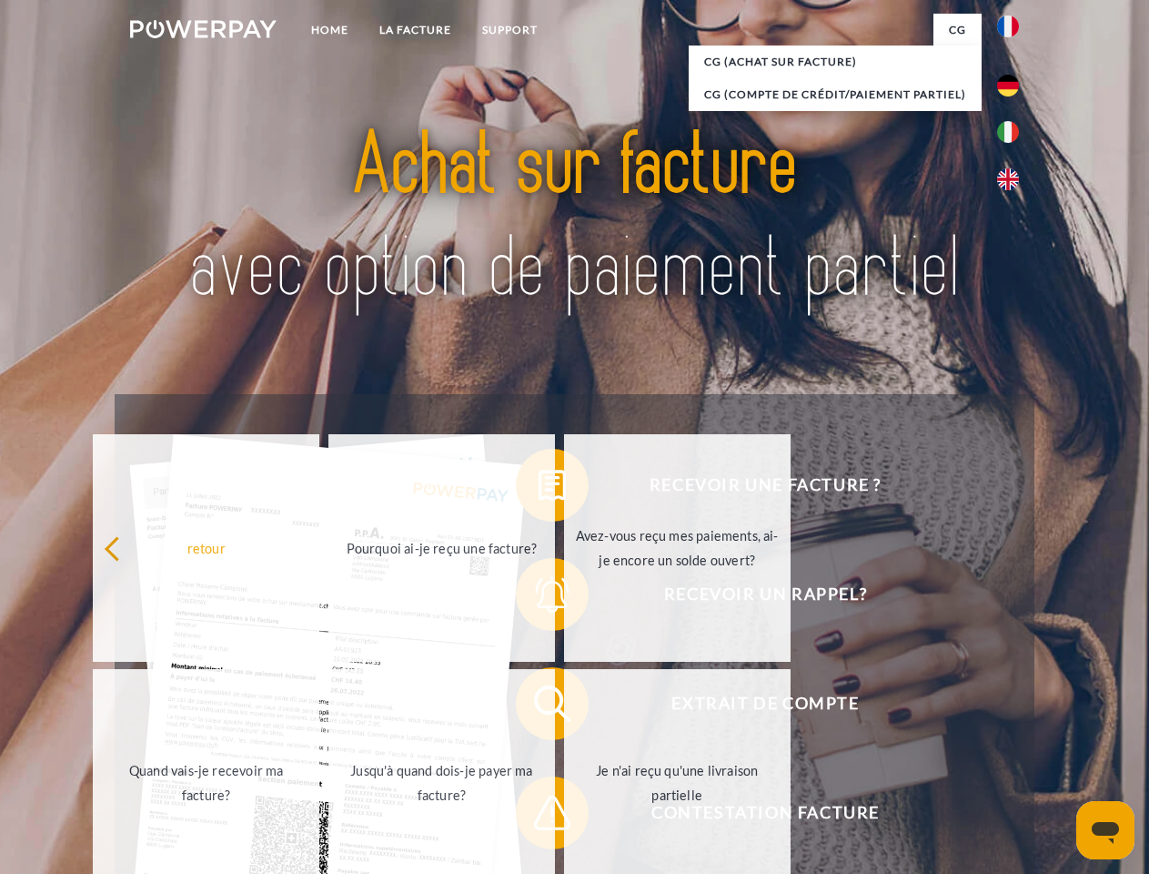 The image size is (1149, 874). Describe the element at coordinates (206, 783) in the screenshot. I see `div: Quand vais-je recevoir ma facture?` at that location.